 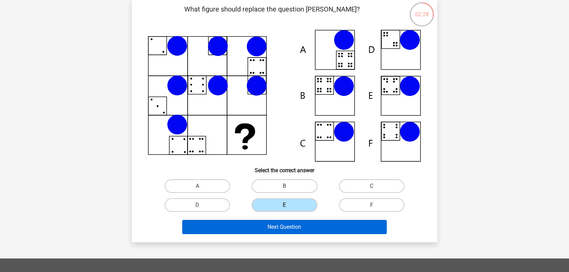 What do you see at coordinates (284, 205) in the screenshot?
I see `label: E` at bounding box center [284, 205].